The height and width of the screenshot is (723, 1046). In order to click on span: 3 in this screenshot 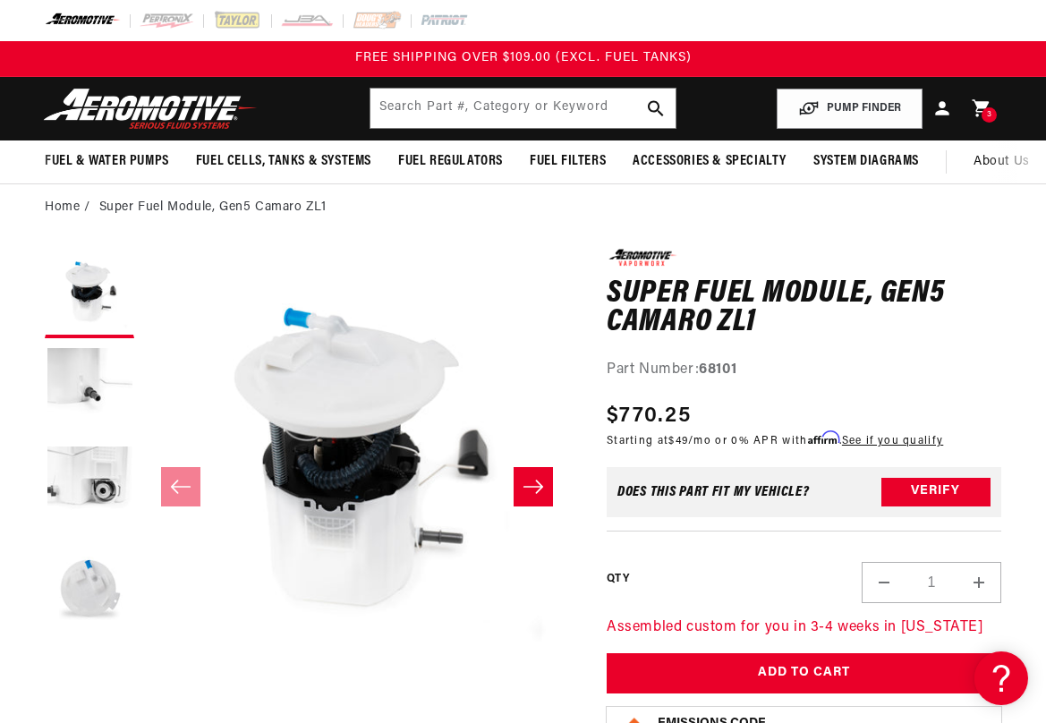, I will do `click(989, 114)`.